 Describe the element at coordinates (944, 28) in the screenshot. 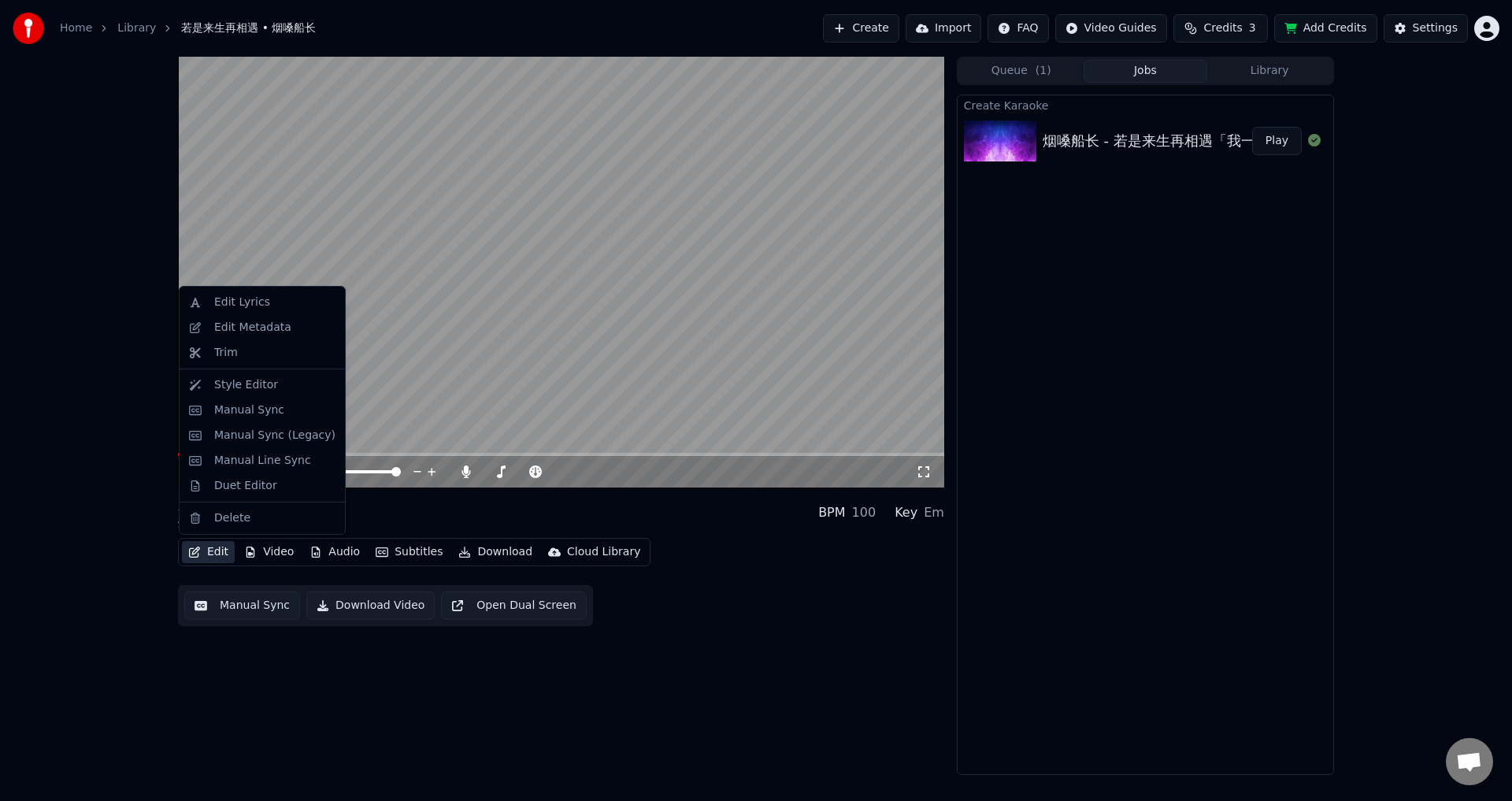

I see `button: Import` at that location.